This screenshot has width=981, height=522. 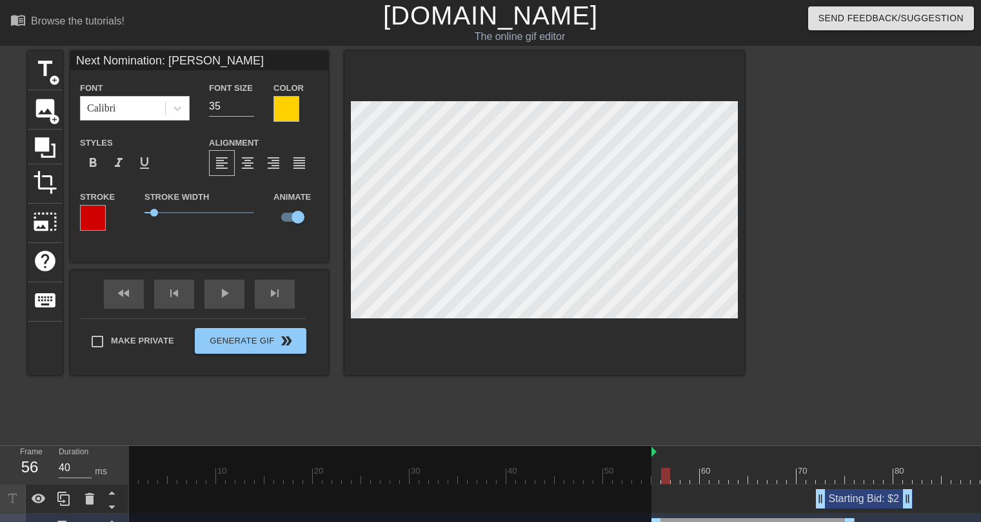 What do you see at coordinates (273, 163) in the screenshot?
I see `span: format_align_right` at bounding box center [273, 163].